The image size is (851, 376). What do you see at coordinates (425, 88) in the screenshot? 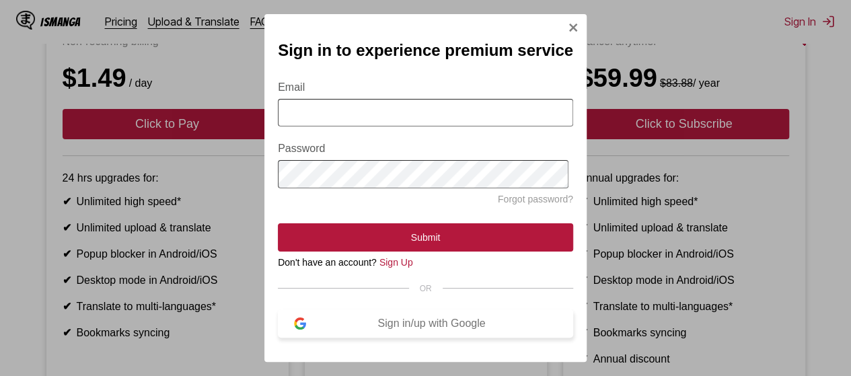
I see `label: Email` at bounding box center [425, 88].